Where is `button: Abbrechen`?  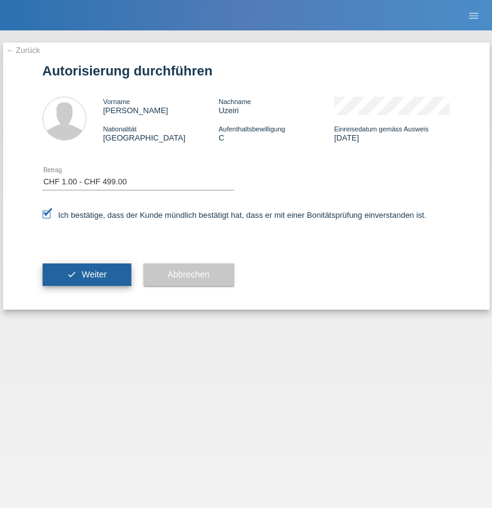 button: Abbrechen is located at coordinates (188, 275).